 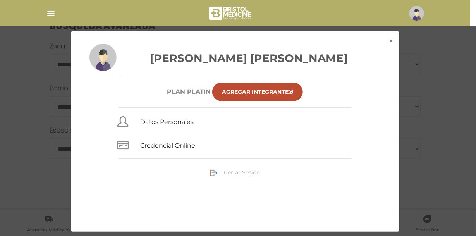 What do you see at coordinates (257, 92) in the screenshot?
I see `a: Agregar Integrante` at bounding box center [257, 92].